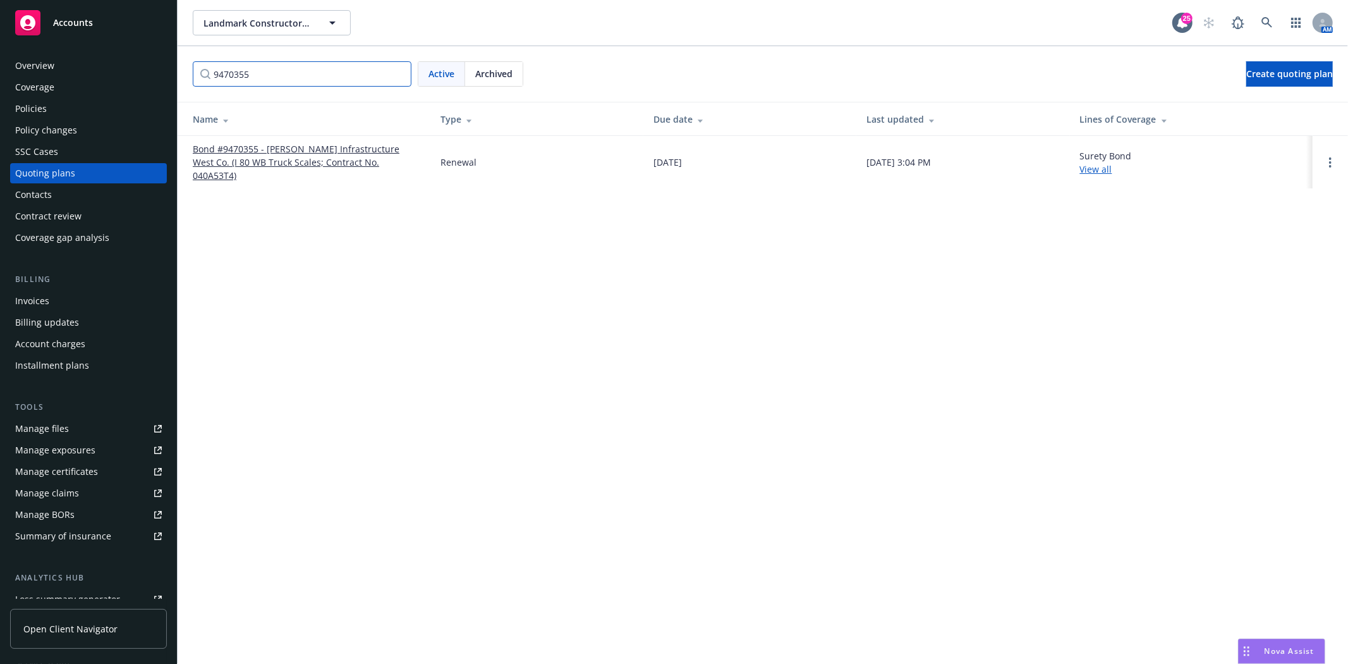 The height and width of the screenshot is (664, 1348). What do you see at coordinates (272, 23) in the screenshot?
I see `button: Landmark Constructors, Inc.` at bounding box center [272, 23].